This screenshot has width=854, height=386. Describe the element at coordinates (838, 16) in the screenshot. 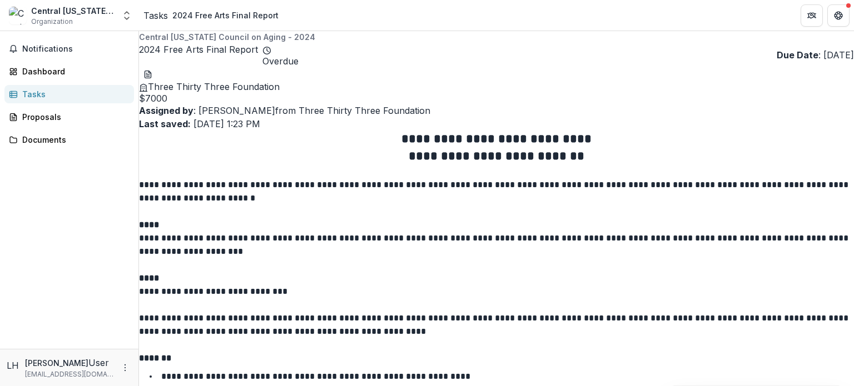

I see `button: Get Help` at that location.